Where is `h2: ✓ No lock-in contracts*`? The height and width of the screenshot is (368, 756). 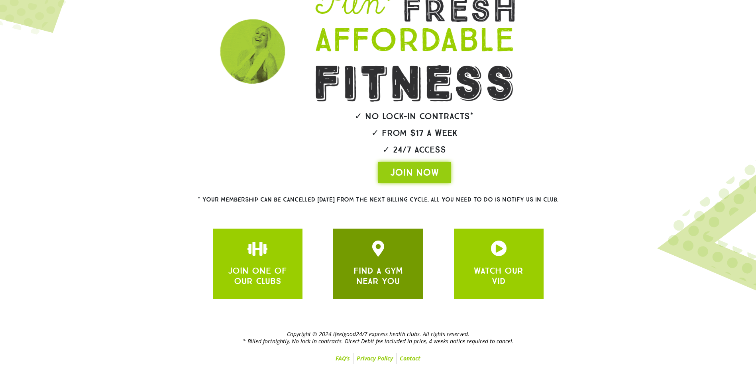 h2: ✓ No lock-in contracts* is located at coordinates (415, 116).